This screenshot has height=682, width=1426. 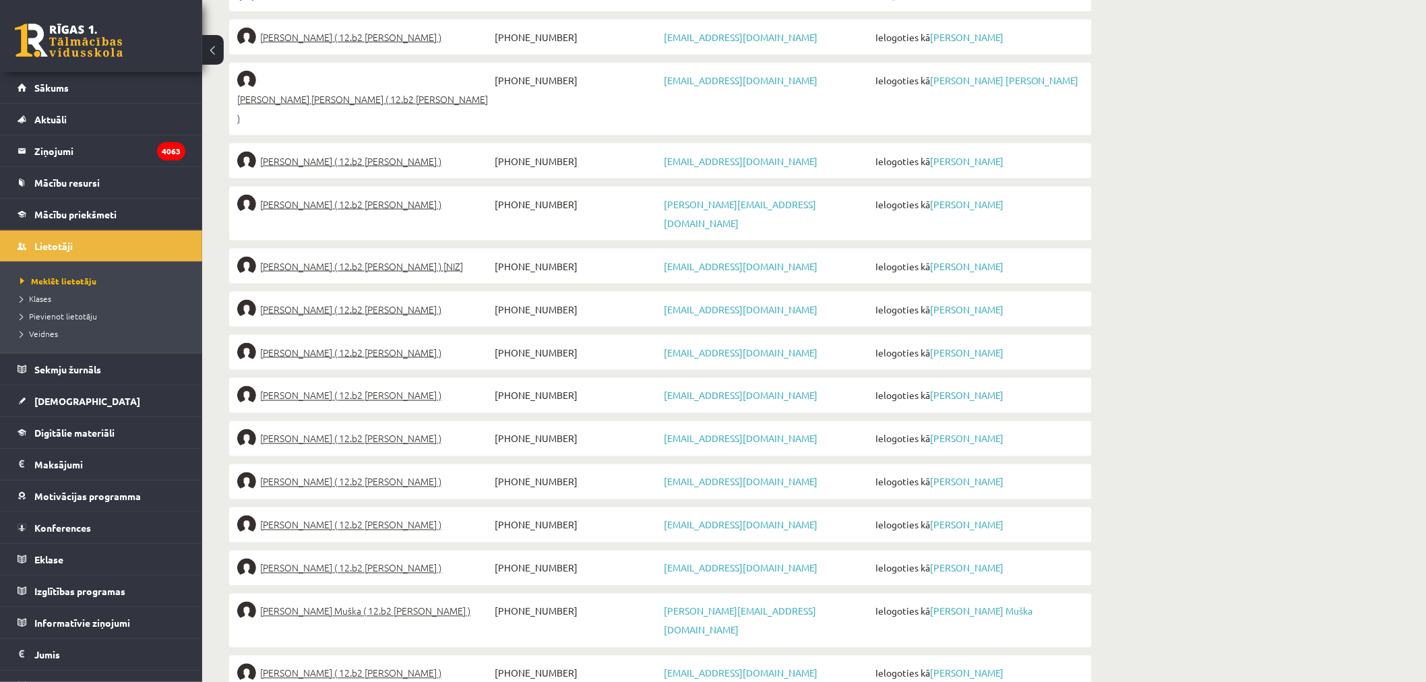 I want to click on a: Mācību priekšmeti, so click(x=101, y=214).